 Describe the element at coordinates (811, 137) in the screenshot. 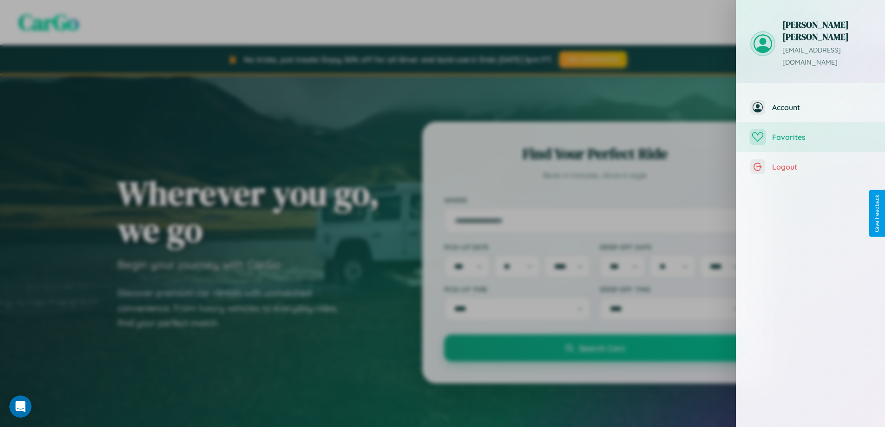

I see `button: Favorites` at that location.